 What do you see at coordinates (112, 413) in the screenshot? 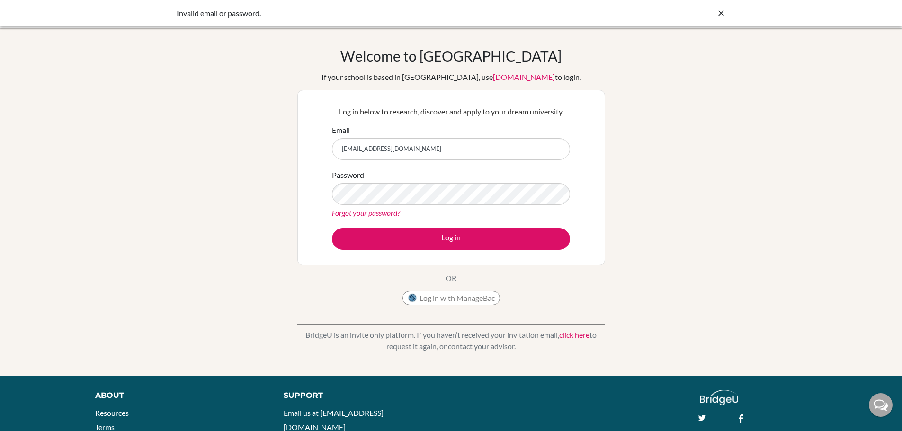
I see `a: Resources` at bounding box center [112, 413].